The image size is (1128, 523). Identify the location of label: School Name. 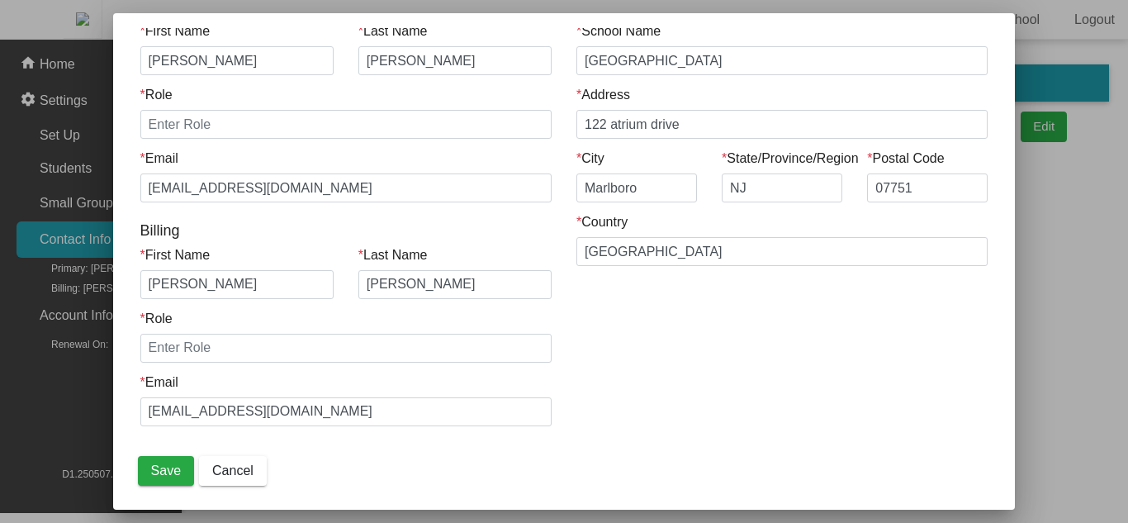
(619, 31).